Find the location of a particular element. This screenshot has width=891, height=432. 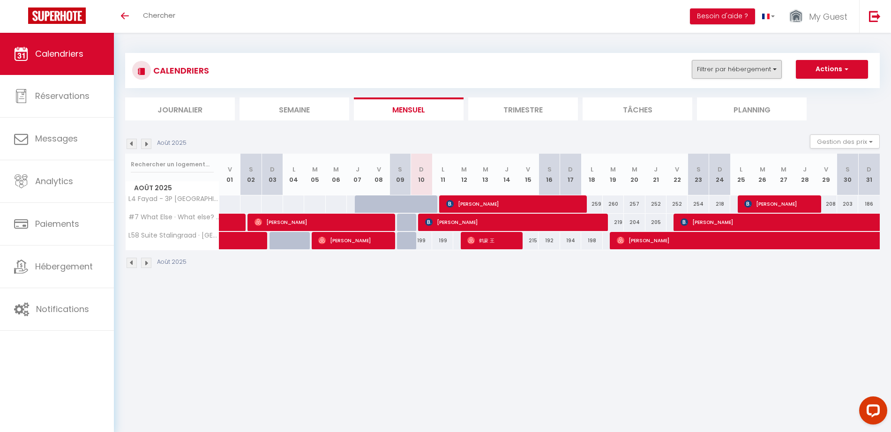

div: 260 is located at coordinates (613, 204).